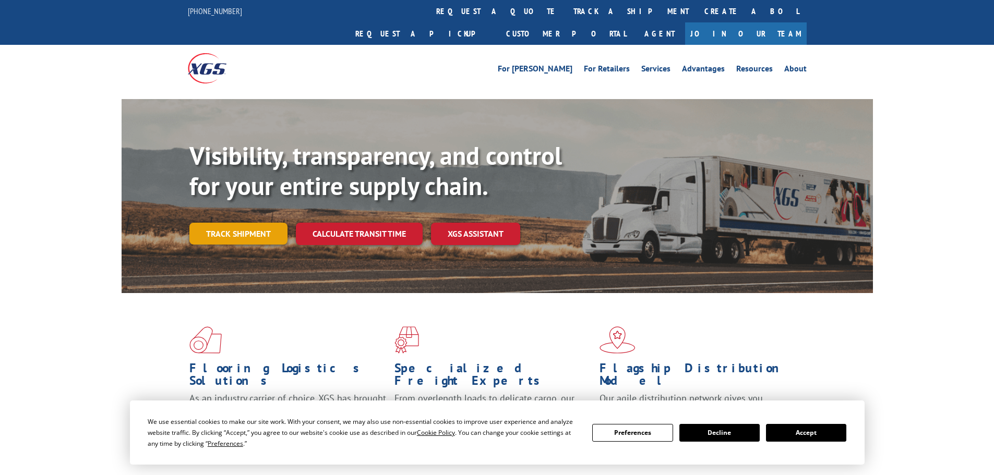 Image resolution: width=994 pixels, height=475 pixels. I want to click on a: Resources, so click(755, 70).